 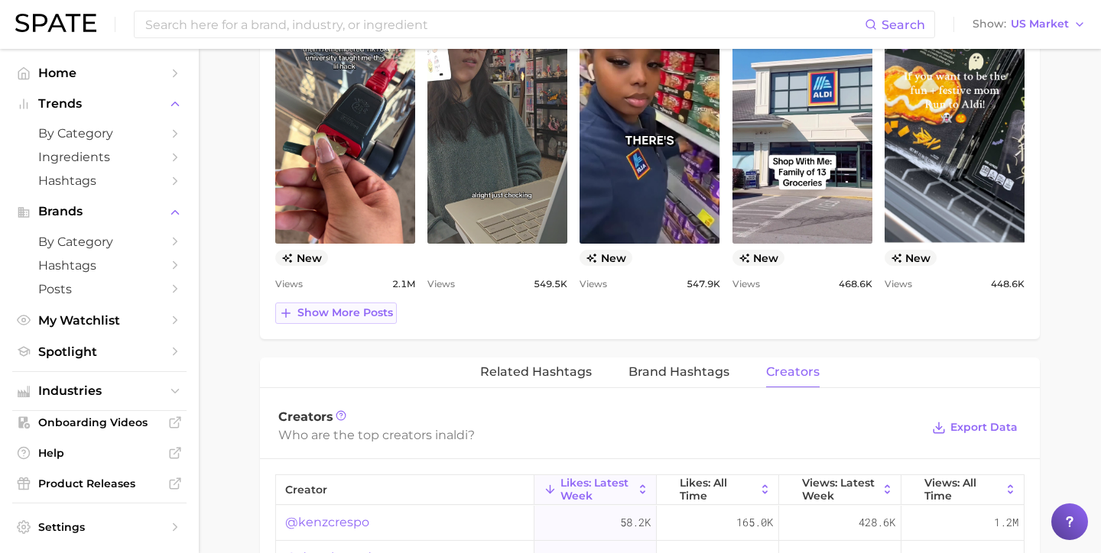 What do you see at coordinates (306, 490) in the screenshot?
I see `span: creator` at bounding box center [306, 490].